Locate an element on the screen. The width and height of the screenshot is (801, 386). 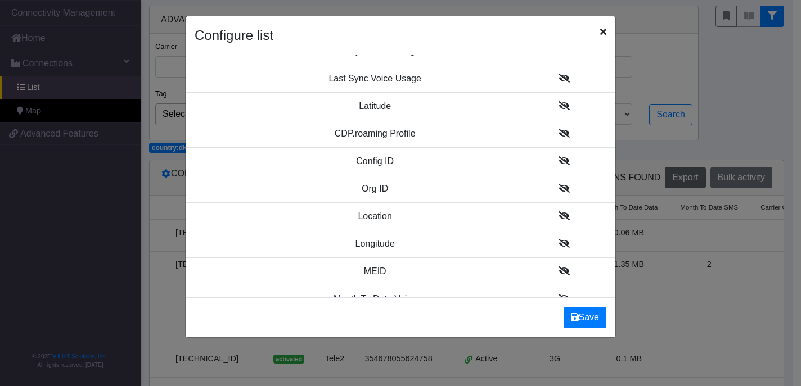
td: Config ID is located at coordinates (374, 161).